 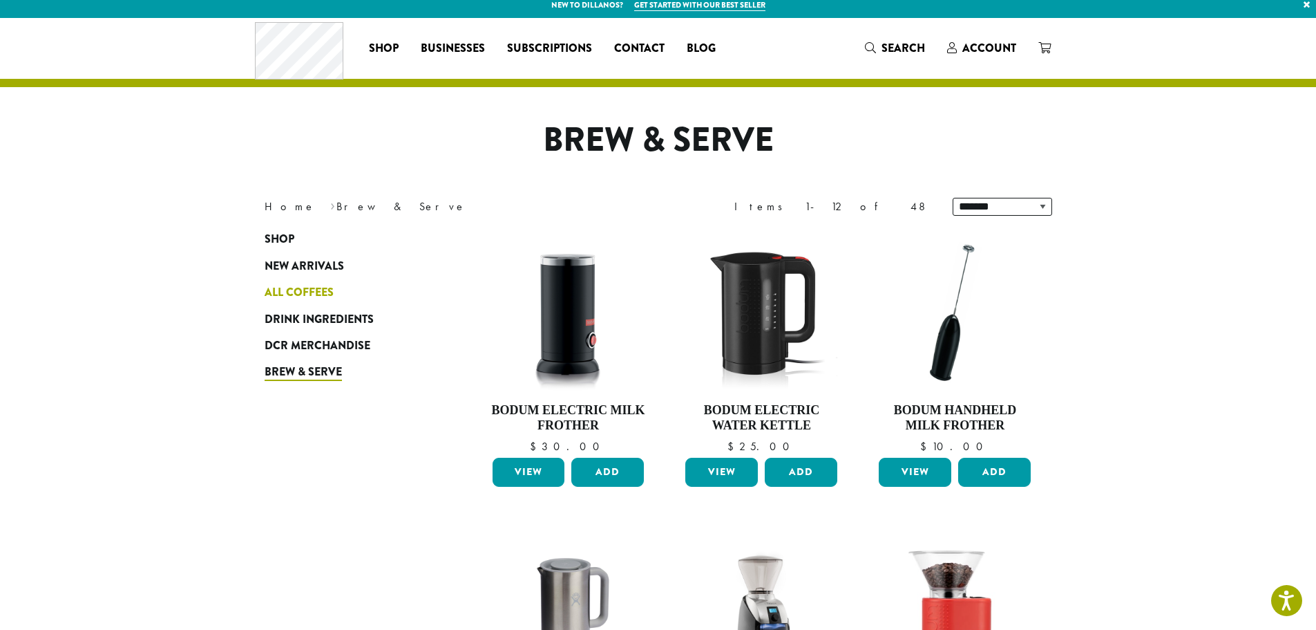 I want to click on span: All Coffees, so click(x=299, y=292).